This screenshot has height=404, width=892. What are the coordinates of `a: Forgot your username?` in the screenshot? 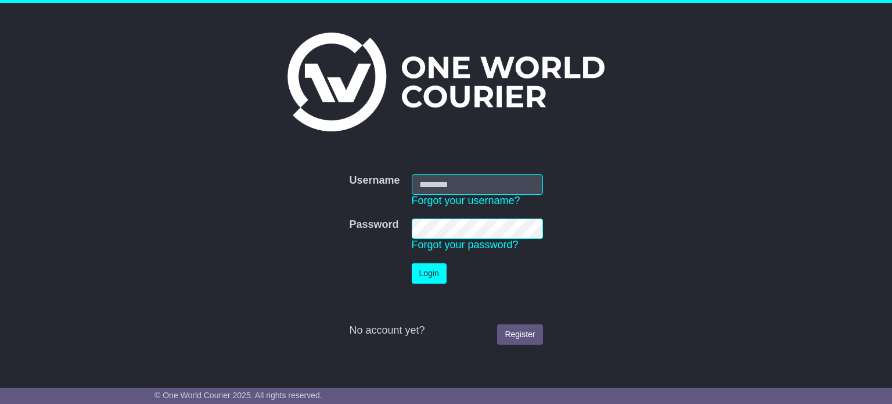 It's located at (466, 200).